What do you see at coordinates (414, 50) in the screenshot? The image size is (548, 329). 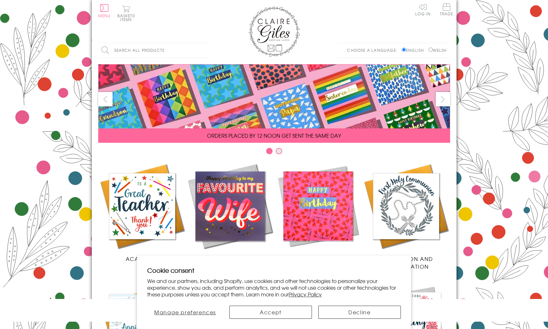 I see `label: English` at bounding box center [414, 50].